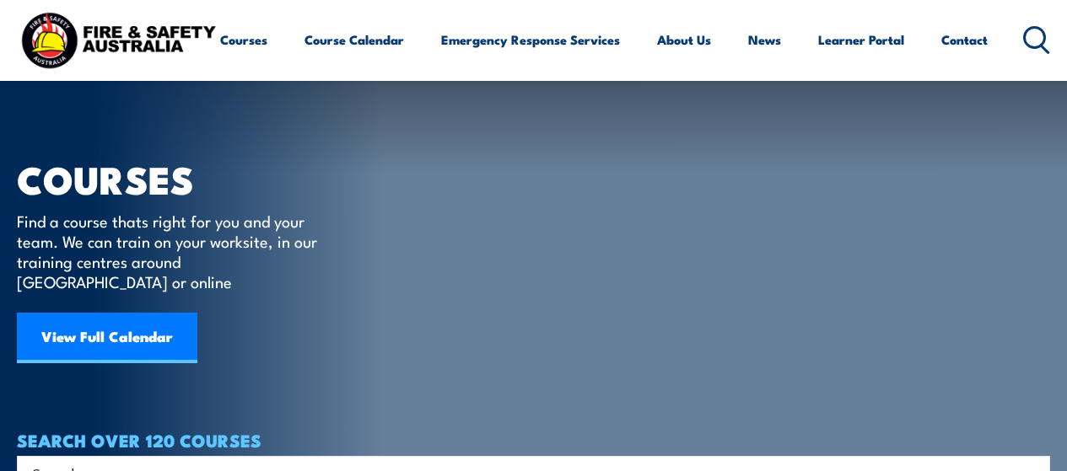 The width and height of the screenshot is (1067, 471). What do you see at coordinates (684, 40) in the screenshot?
I see `a: About Us` at bounding box center [684, 40].